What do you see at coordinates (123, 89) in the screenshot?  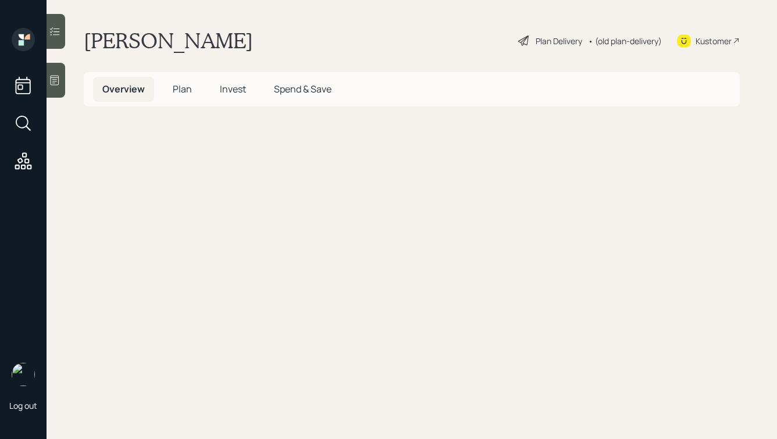 I see `span: Overview` at bounding box center [123, 89].